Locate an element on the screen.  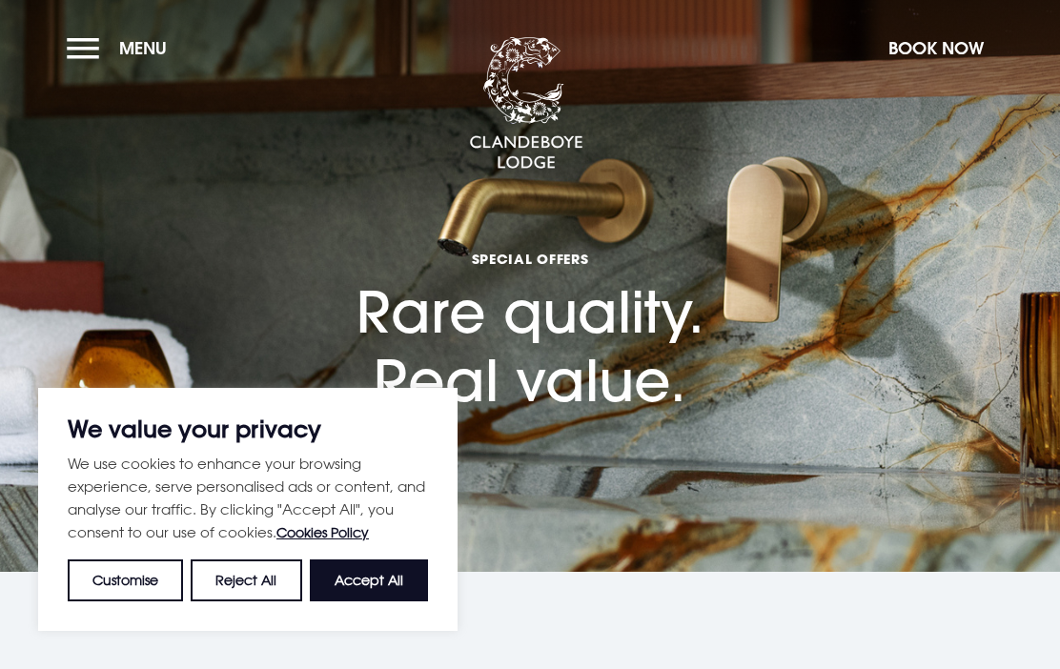
h1: Rare quality. Real value. is located at coordinates (530, 291).